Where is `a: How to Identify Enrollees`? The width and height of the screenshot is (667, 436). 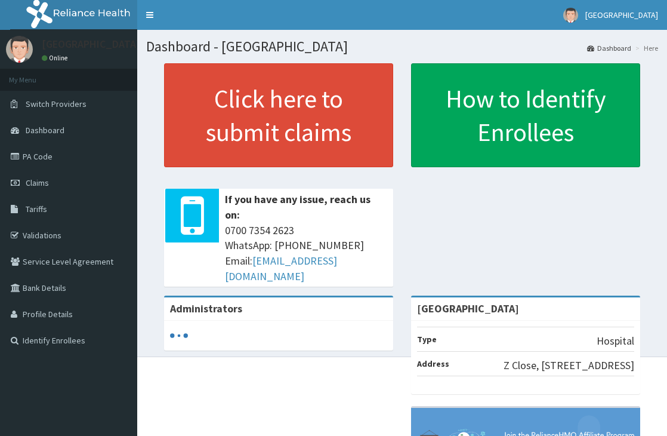
a: How to Identify Enrollees is located at coordinates (526, 115).